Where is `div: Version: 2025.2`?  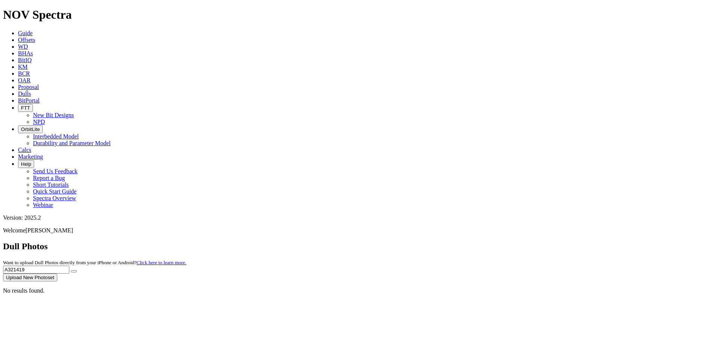 div: Version: 2025.2 is located at coordinates (358, 218).